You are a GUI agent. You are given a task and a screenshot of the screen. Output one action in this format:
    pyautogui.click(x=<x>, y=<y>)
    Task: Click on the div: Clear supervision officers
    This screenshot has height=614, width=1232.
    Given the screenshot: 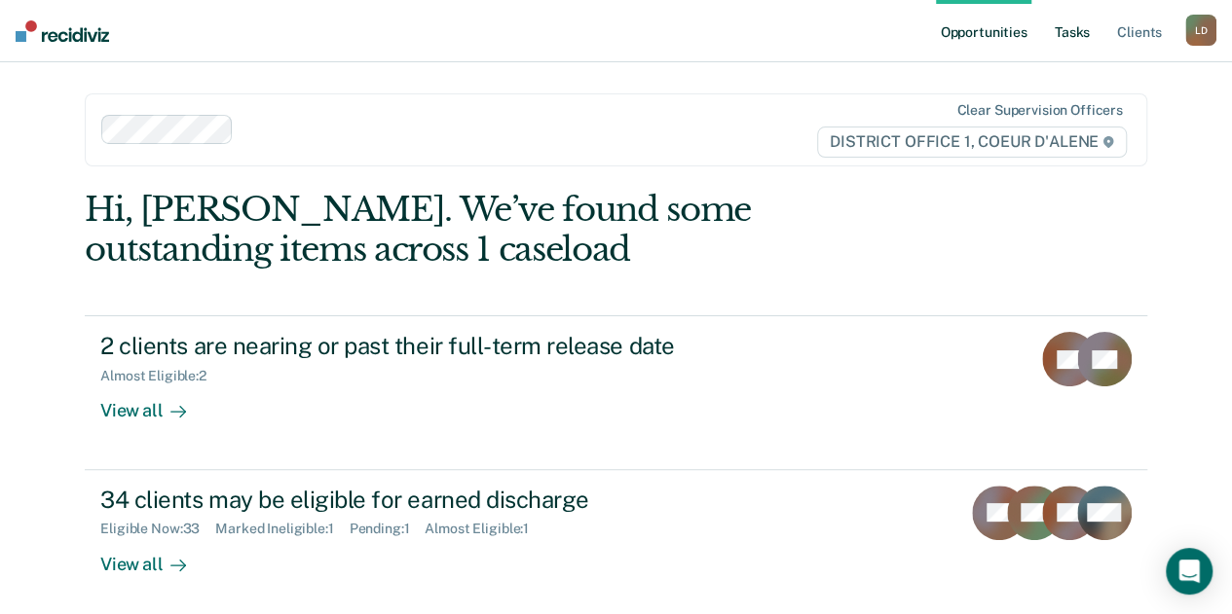 What is the action you would take?
    pyautogui.click(x=1039, y=110)
    